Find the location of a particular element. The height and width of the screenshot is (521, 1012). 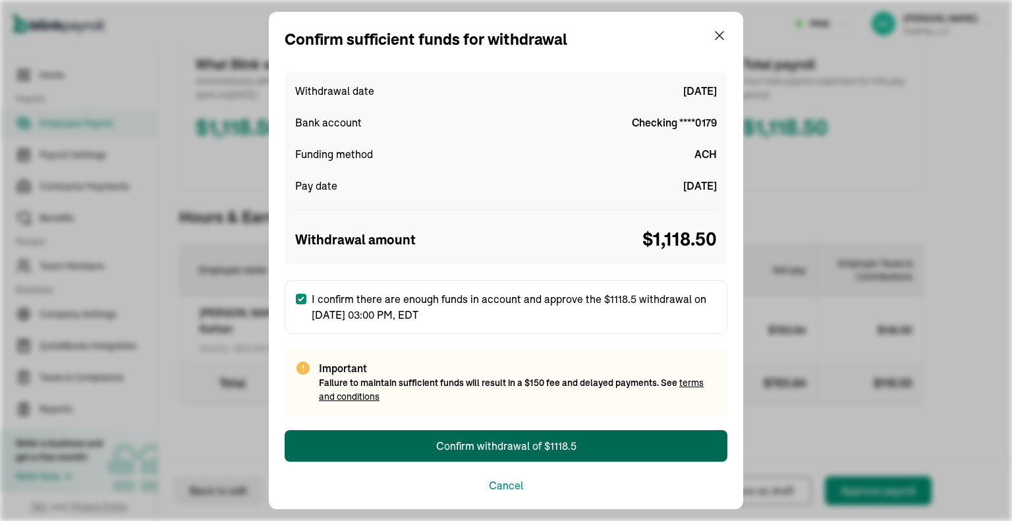

div: Confirm sufficient funds for withdrawal is located at coordinates (425, 40).